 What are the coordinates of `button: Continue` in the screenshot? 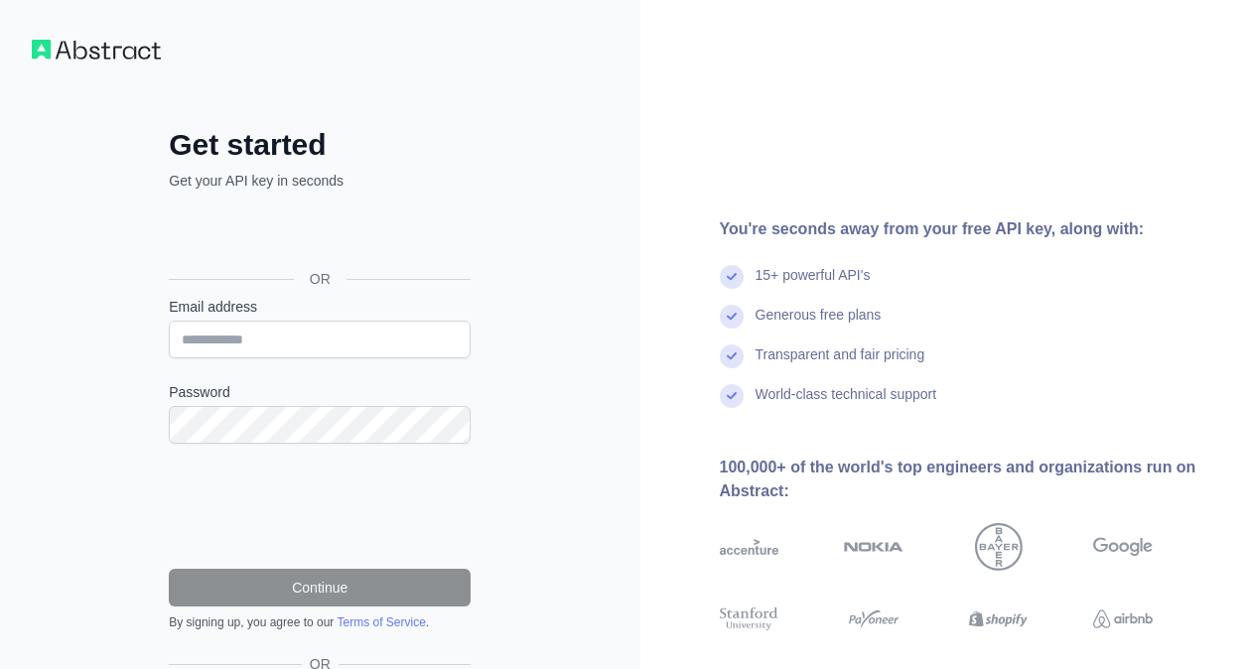 It's located at (320, 588).